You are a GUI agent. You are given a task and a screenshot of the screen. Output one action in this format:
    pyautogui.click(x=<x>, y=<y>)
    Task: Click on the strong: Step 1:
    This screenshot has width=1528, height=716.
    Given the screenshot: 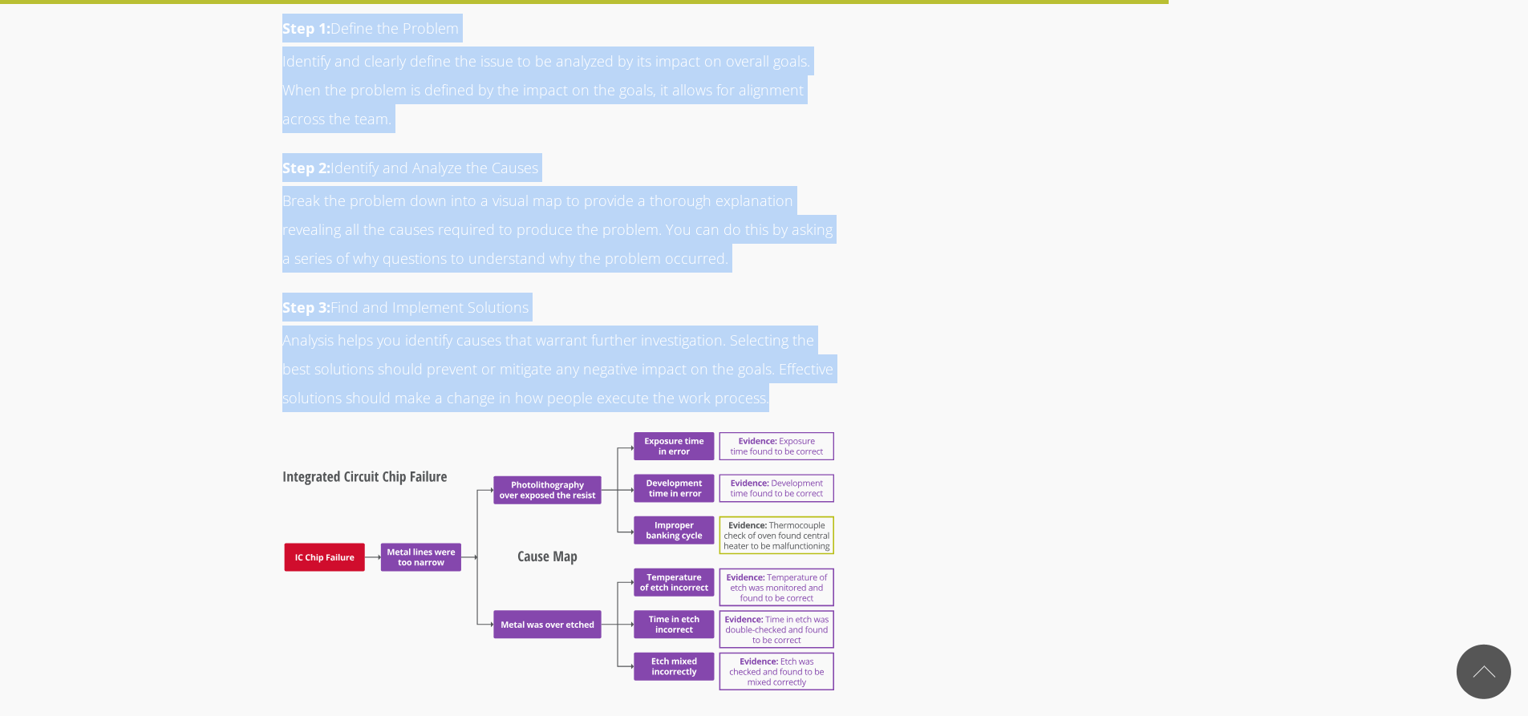 What is the action you would take?
    pyautogui.click(x=306, y=28)
    